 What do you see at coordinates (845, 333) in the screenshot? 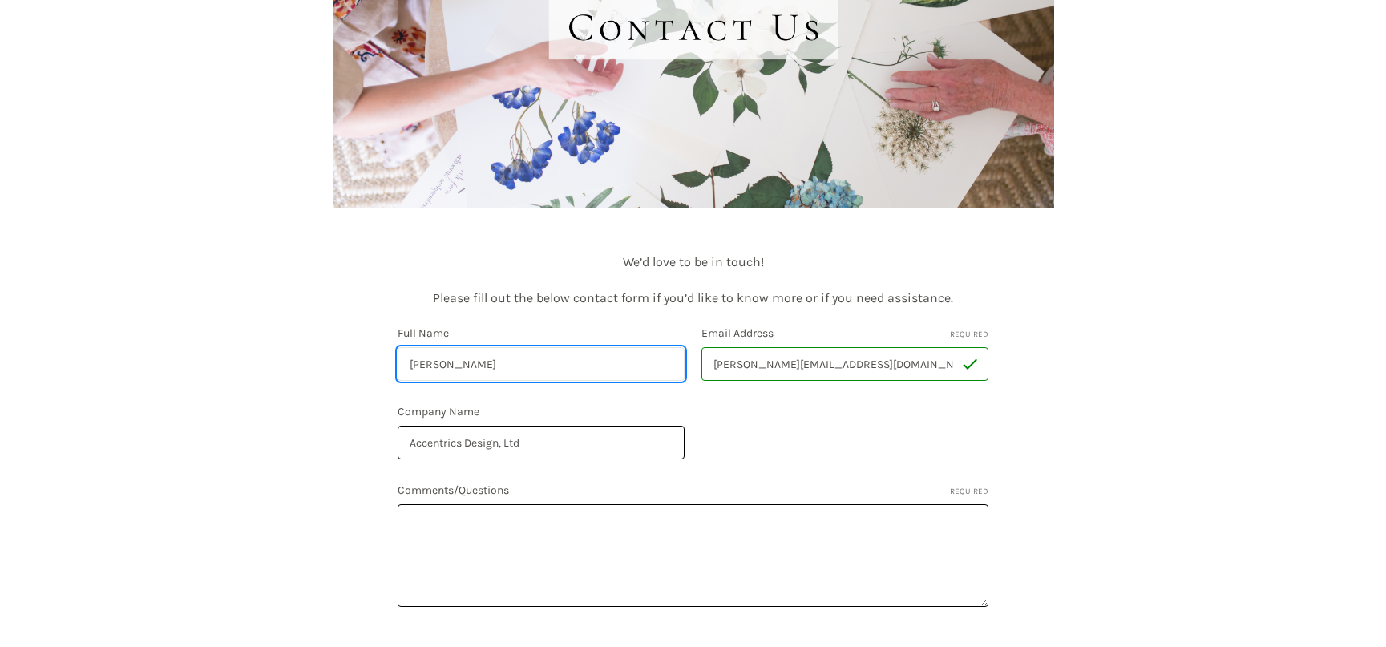
I see `label: Email Address` at bounding box center [845, 333].